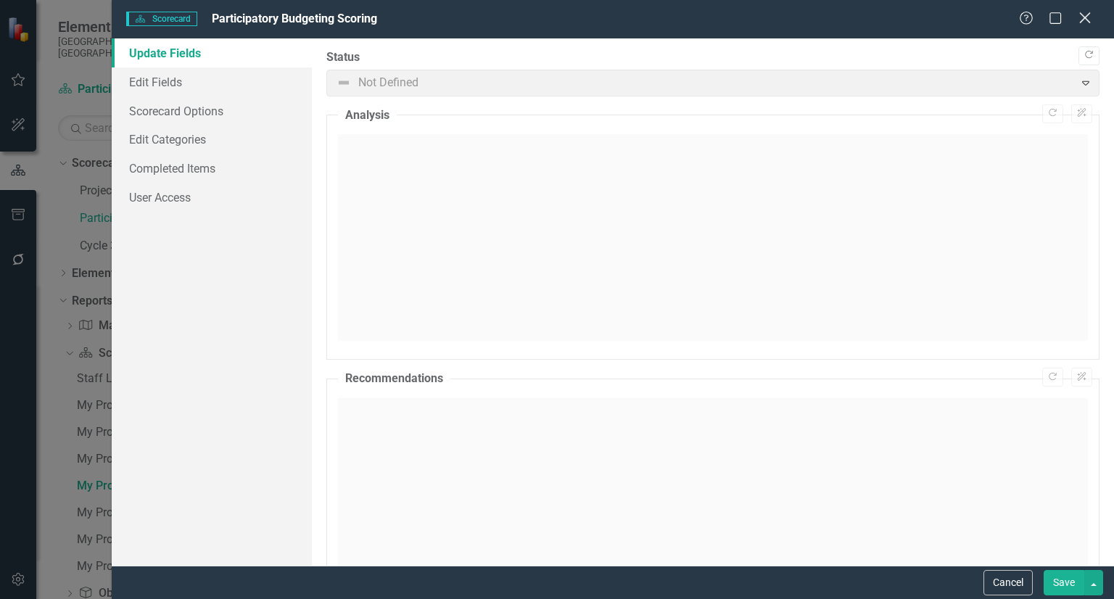 The image size is (1114, 599). What do you see at coordinates (162, 19) in the screenshot?
I see `span: Scorecard` at bounding box center [162, 19].